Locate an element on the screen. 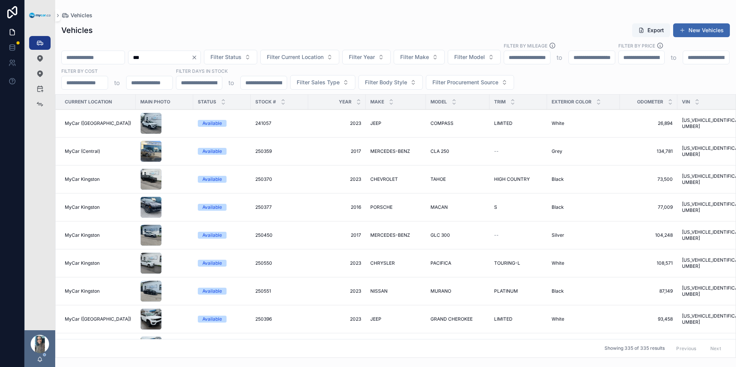  span: 87,149 is located at coordinates (648, 291).